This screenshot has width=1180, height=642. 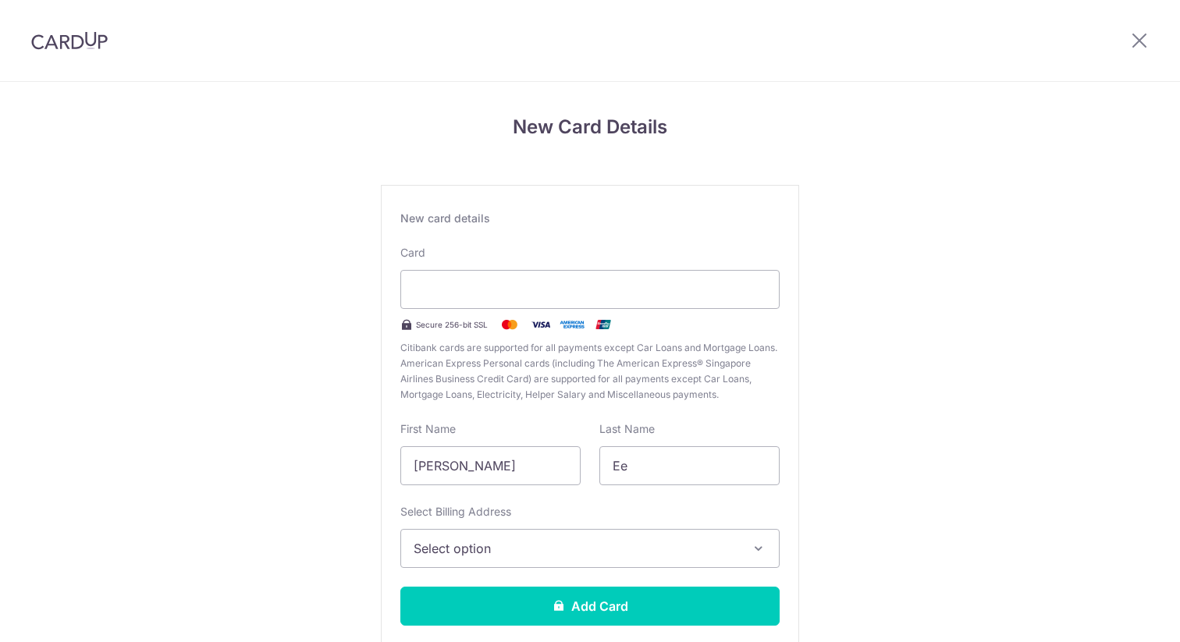 What do you see at coordinates (590, 127) in the screenshot?
I see `h4: New Card Details` at bounding box center [590, 127].